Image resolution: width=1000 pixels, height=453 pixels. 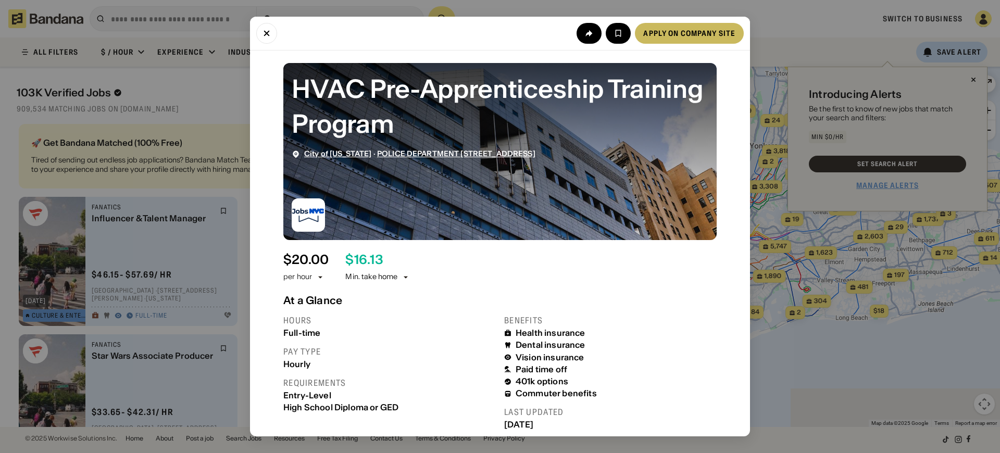 I want to click on div: Pay type, so click(x=390, y=352).